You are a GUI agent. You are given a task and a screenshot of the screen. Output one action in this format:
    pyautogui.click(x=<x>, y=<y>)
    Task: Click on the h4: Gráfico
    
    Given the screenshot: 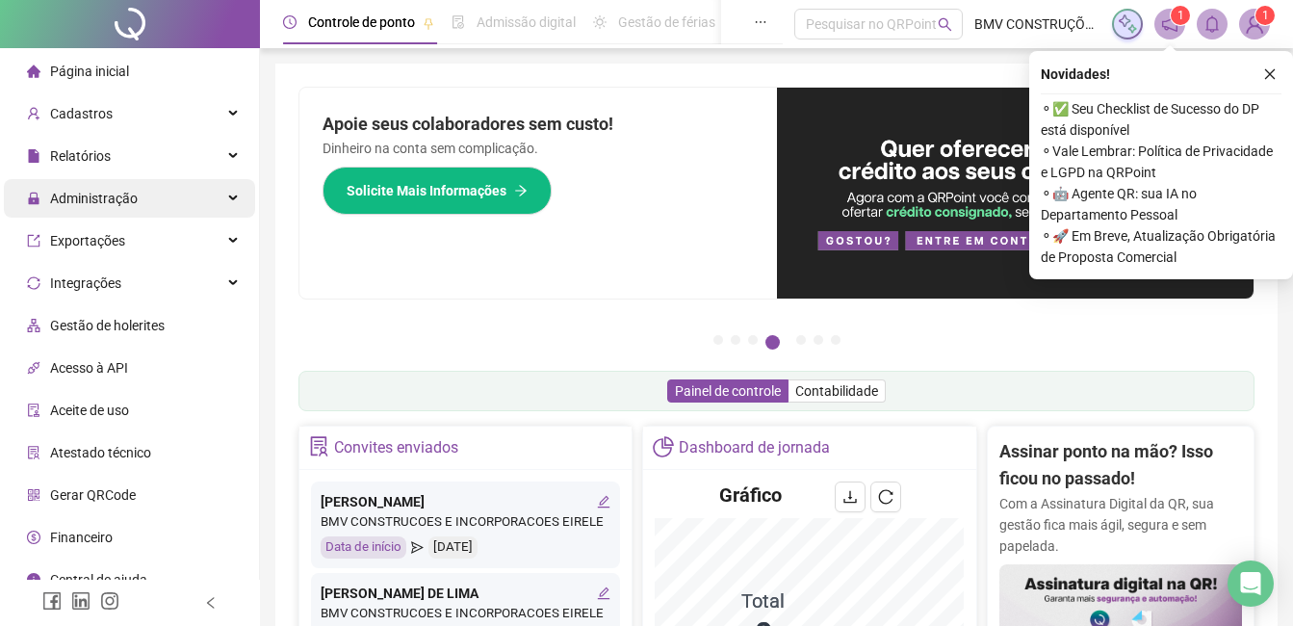 What is the action you would take?
    pyautogui.click(x=750, y=495)
    